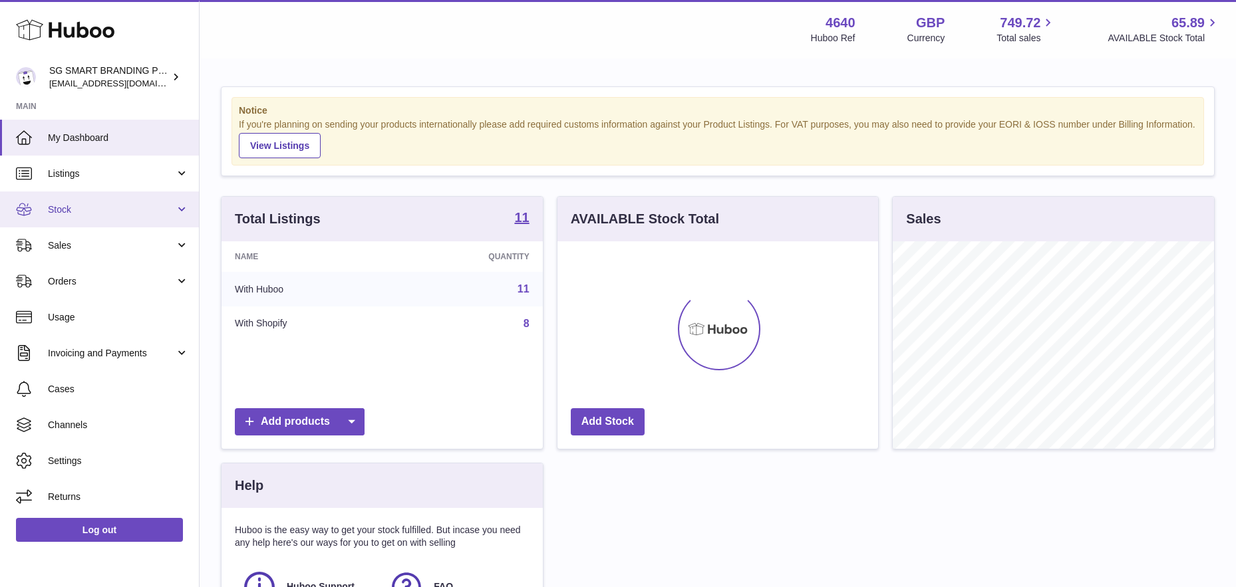  What do you see at coordinates (111, 281) in the screenshot?
I see `span: Orders` at bounding box center [111, 281].